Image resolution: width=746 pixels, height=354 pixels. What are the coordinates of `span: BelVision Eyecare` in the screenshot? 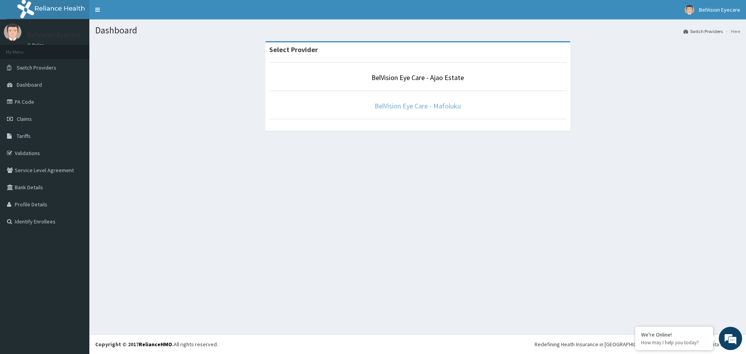 It's located at (720, 10).